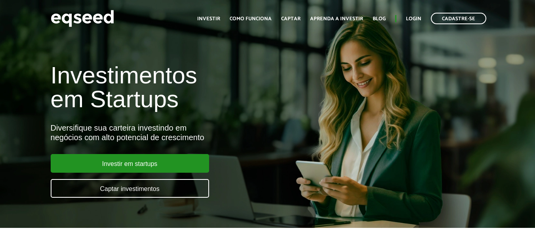 The height and width of the screenshot is (241, 535). Describe the element at coordinates (379, 19) in the screenshot. I see `a: Blog` at that location.